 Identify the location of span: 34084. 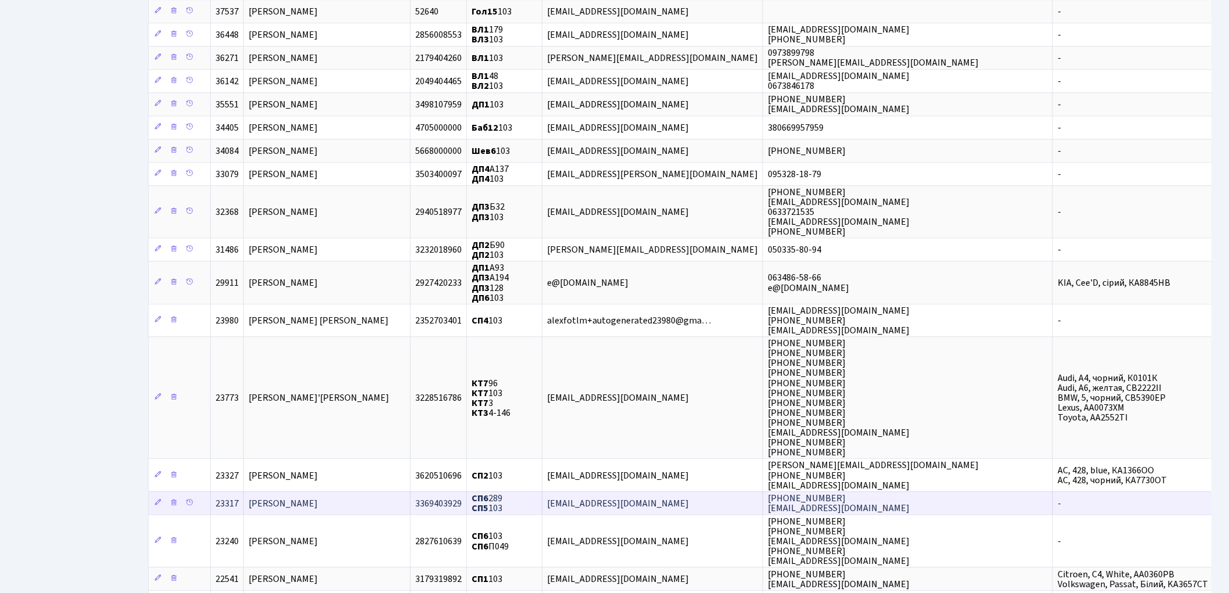
(227, 151).